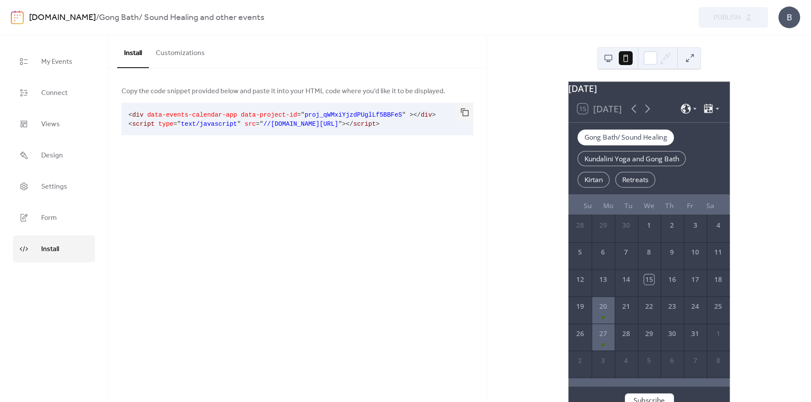 The width and height of the screenshot is (811, 402). Describe the element at coordinates (57, 62) in the screenshot. I see `span: My Events` at that location.